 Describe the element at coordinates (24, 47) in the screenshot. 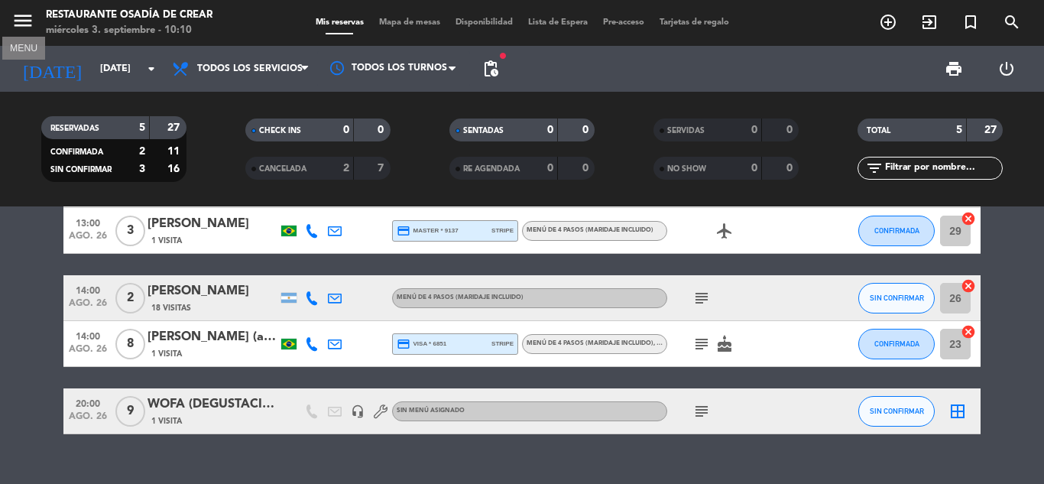

I see `div: MENU` at that location.